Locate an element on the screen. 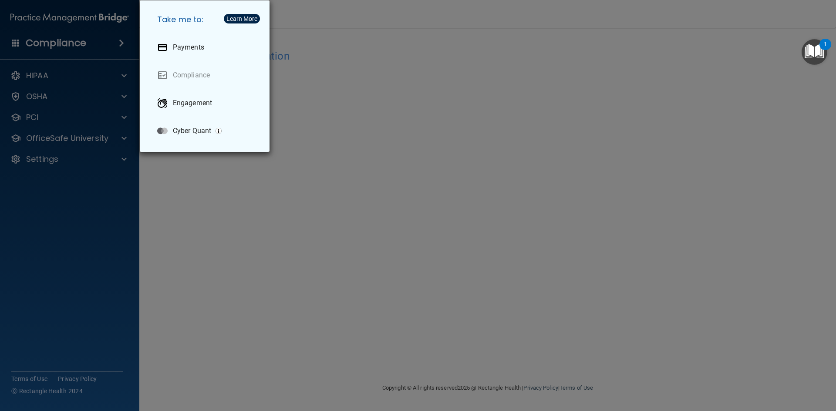 This screenshot has height=411, width=836. button: Learn More is located at coordinates (242, 19).